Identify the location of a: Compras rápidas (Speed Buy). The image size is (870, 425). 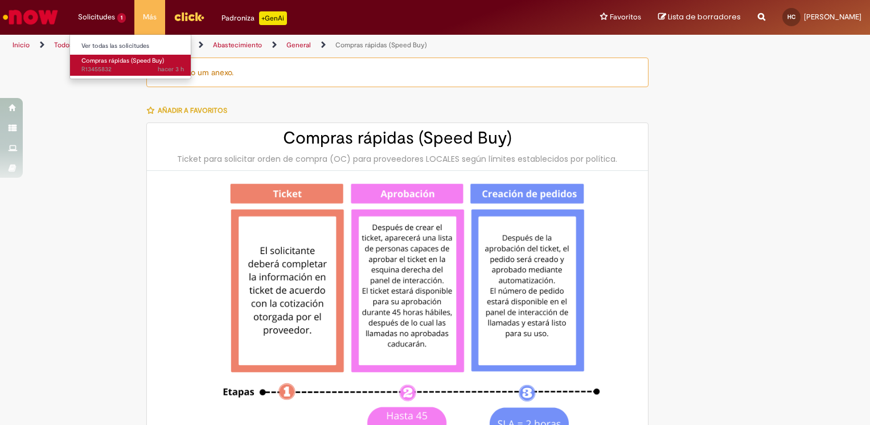
(381, 45).